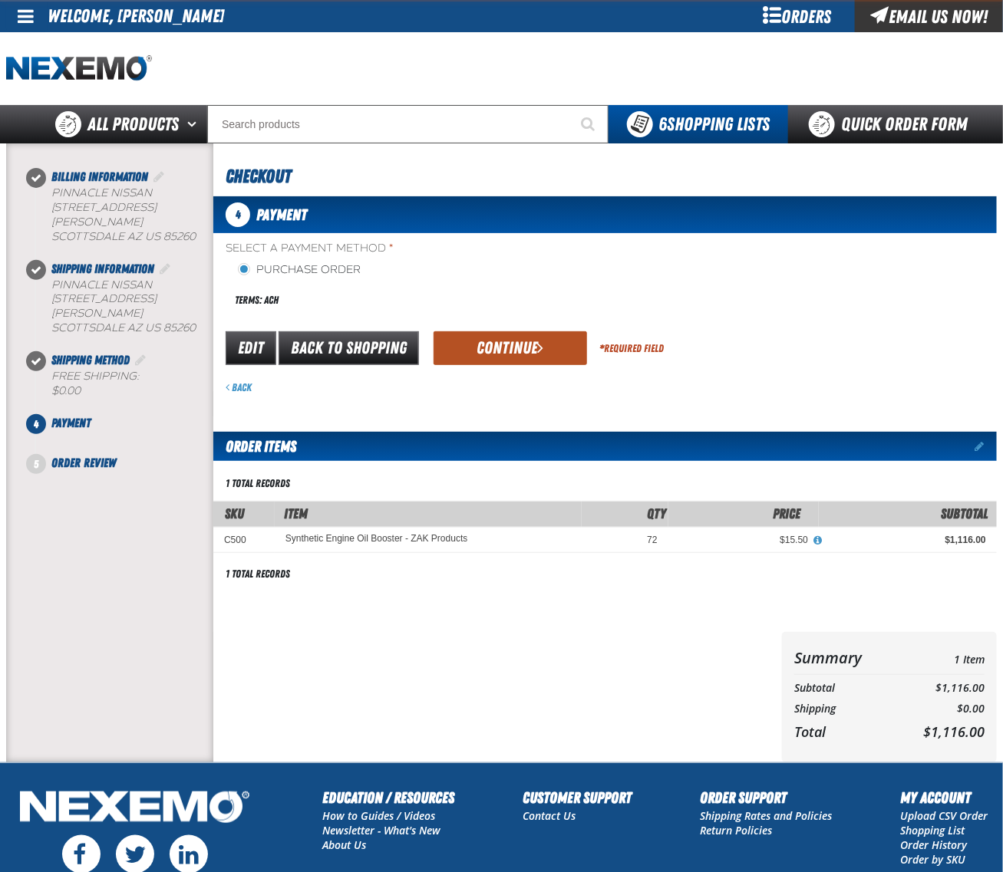 This screenshot has width=1003, height=872. Describe the element at coordinates (549, 816) in the screenshot. I see `a: Contact Us` at that location.